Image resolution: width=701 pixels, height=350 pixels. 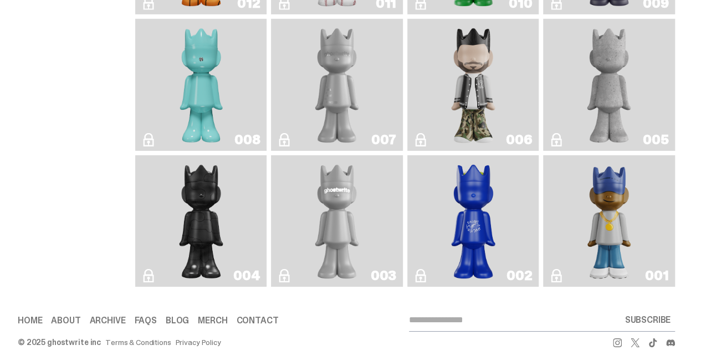 I want to click on a: Blog, so click(x=177, y=320).